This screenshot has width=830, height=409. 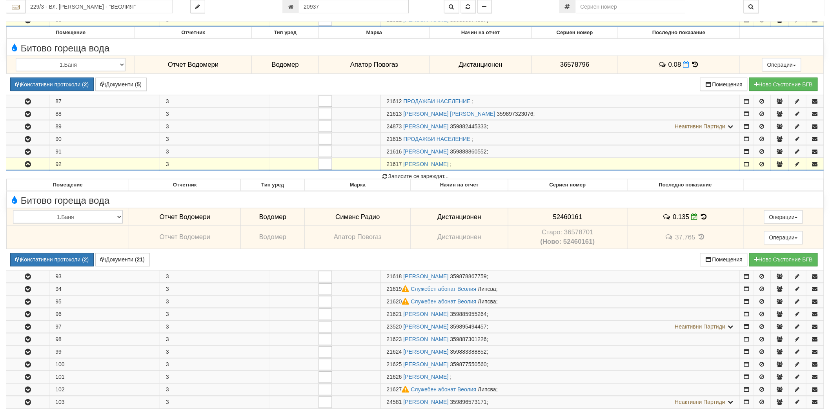 I want to click on b: 2, so click(x=85, y=260).